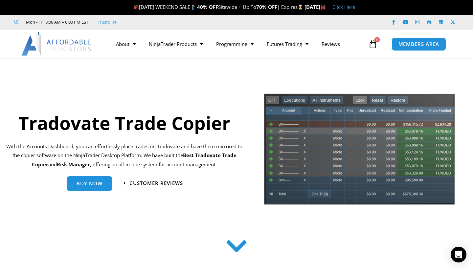 This screenshot has width=473, height=269. Describe the element at coordinates (419, 44) in the screenshot. I see `a: MEMBERS AREA` at that location.